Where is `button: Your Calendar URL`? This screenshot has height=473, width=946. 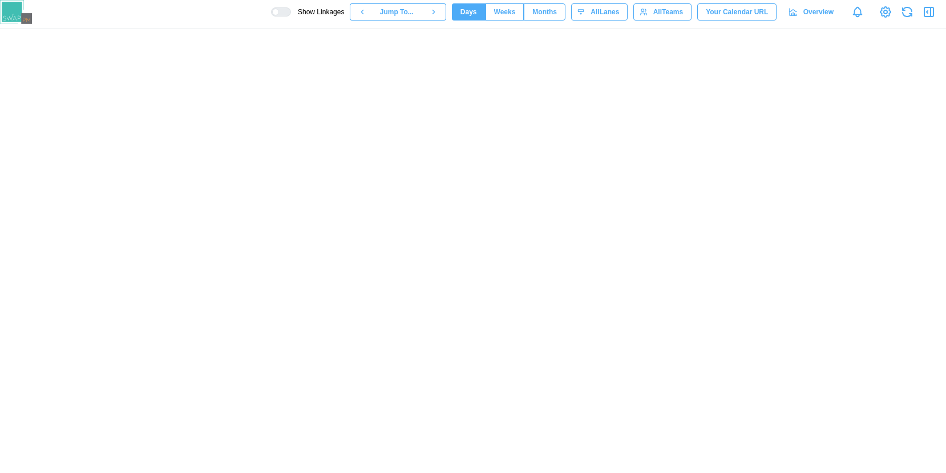
button: Your Calendar URL is located at coordinates (736, 12).